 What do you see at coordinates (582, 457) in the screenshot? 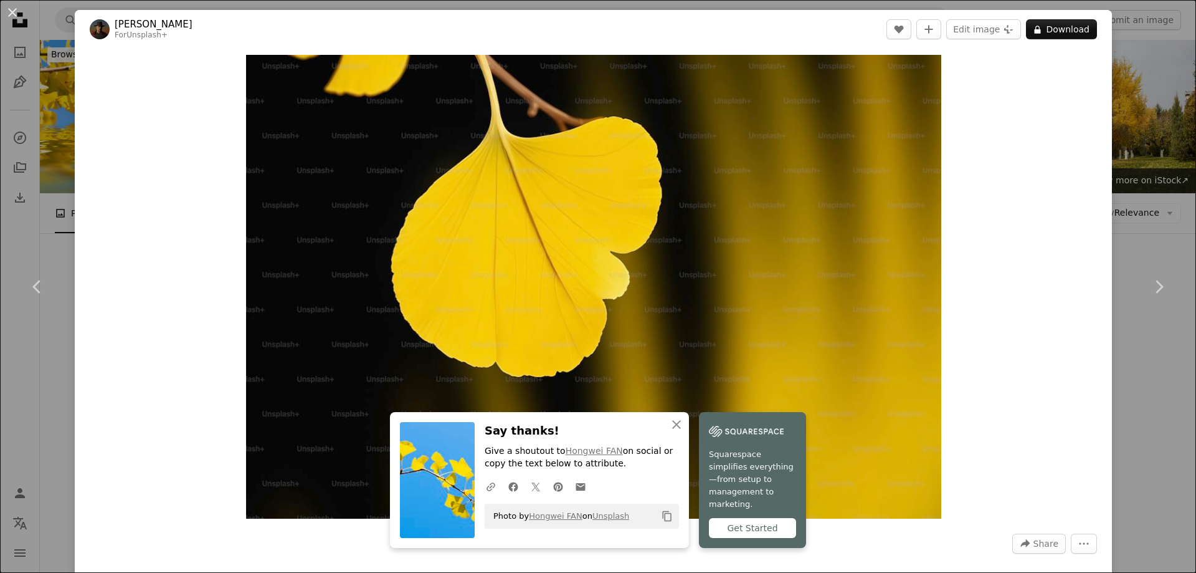
I see `p: Give a shoutout to on social or copy the text below to attribute.` at bounding box center [582, 457].